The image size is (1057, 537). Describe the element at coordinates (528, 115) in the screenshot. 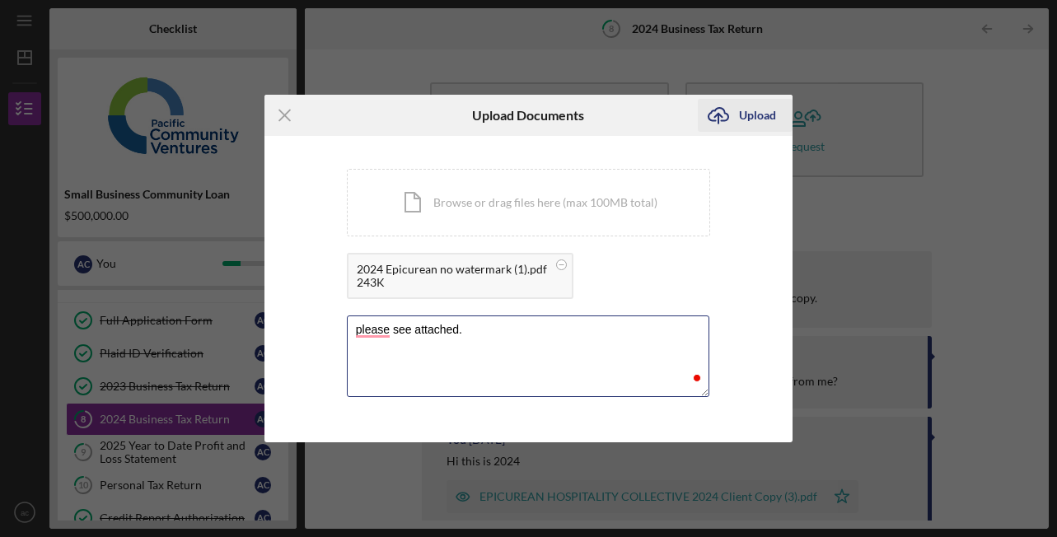

I see `h6: Upload Documents` at that location.